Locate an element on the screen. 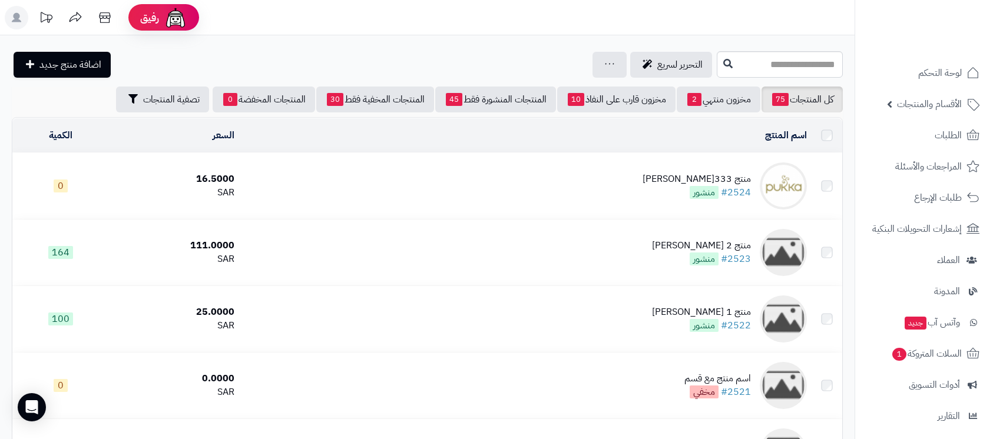  div: 16.5000 is located at coordinates (174, 179).